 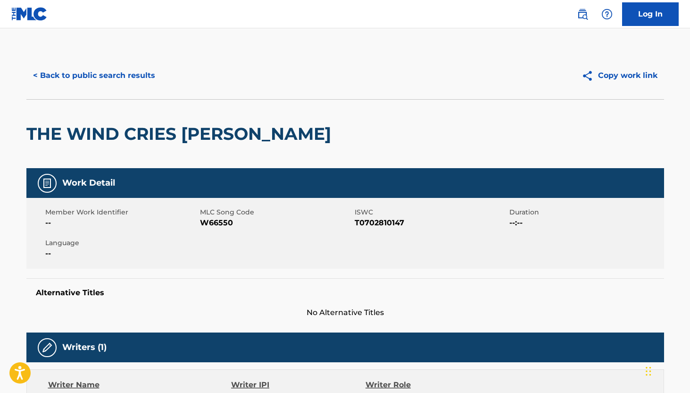 I want to click on span: No Alternative Titles, so click(x=345, y=312).